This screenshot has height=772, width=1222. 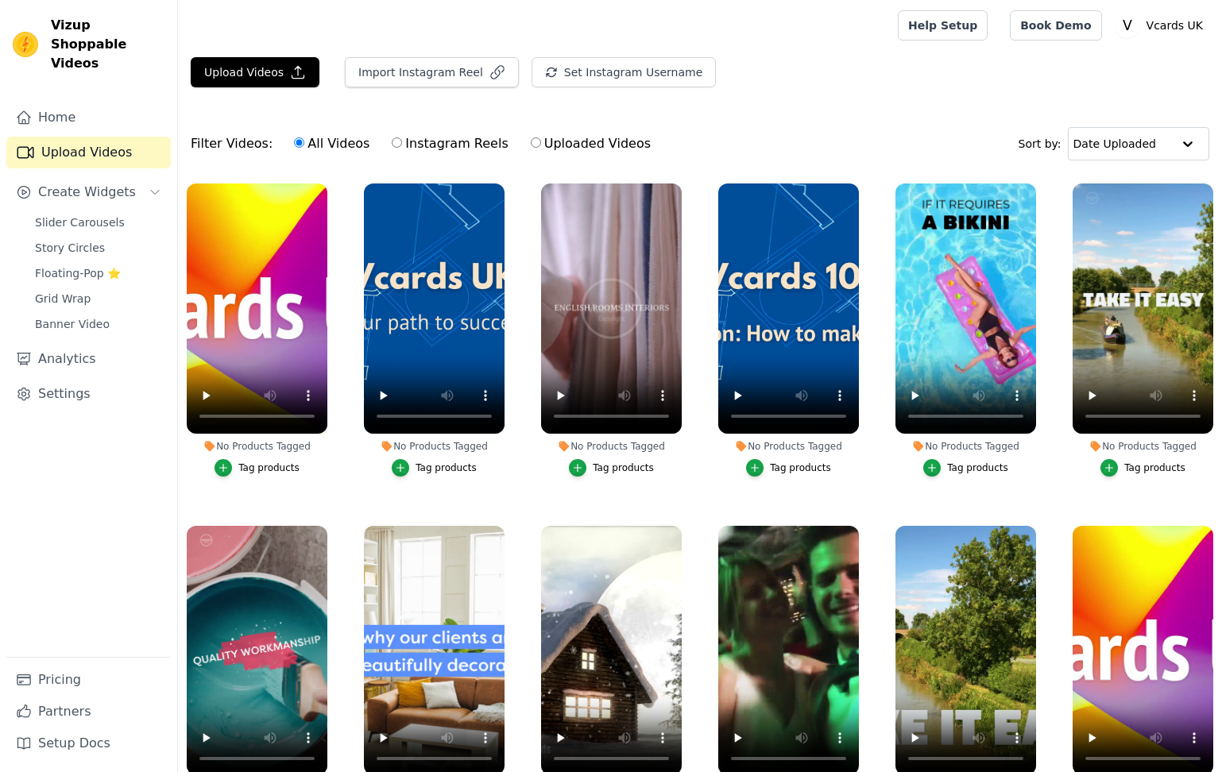 What do you see at coordinates (87, 192) in the screenshot?
I see `span: Create Widgets` at bounding box center [87, 192].